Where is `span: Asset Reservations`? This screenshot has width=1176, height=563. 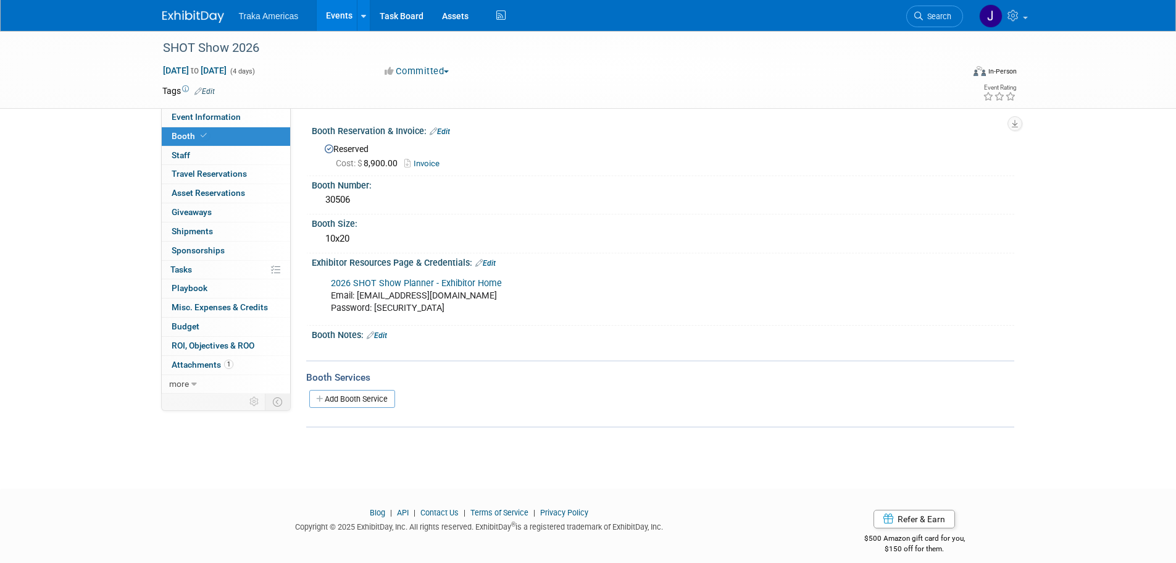 span: Asset Reservations is located at coordinates (208, 193).